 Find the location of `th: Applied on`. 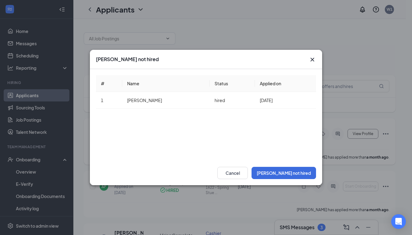

th: Applied on is located at coordinates (285, 83).